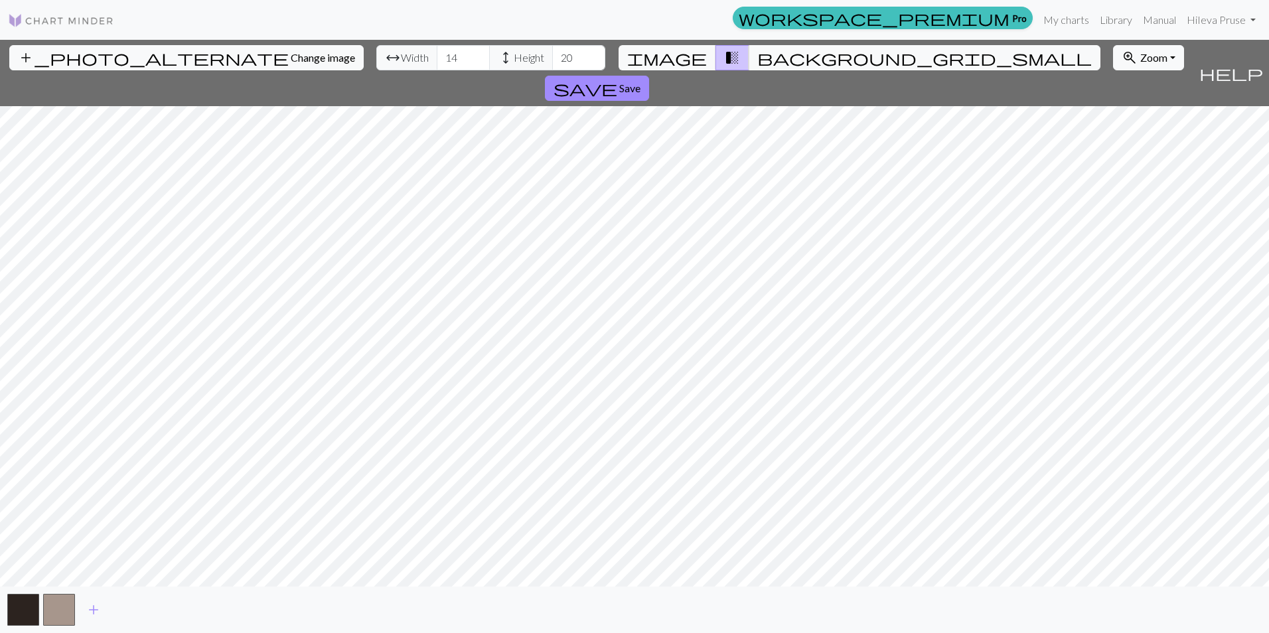  Describe the element at coordinates (506, 58) in the screenshot. I see `span: height` at that location.